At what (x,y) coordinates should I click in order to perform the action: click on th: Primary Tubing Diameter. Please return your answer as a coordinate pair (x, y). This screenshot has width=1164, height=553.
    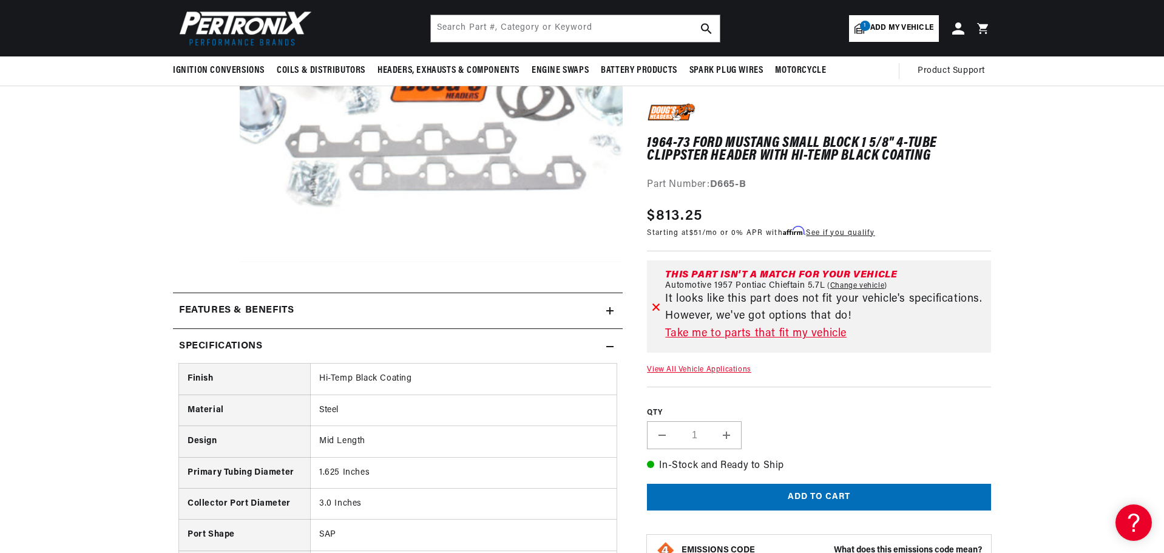
    Looking at the image, I should click on (245, 472).